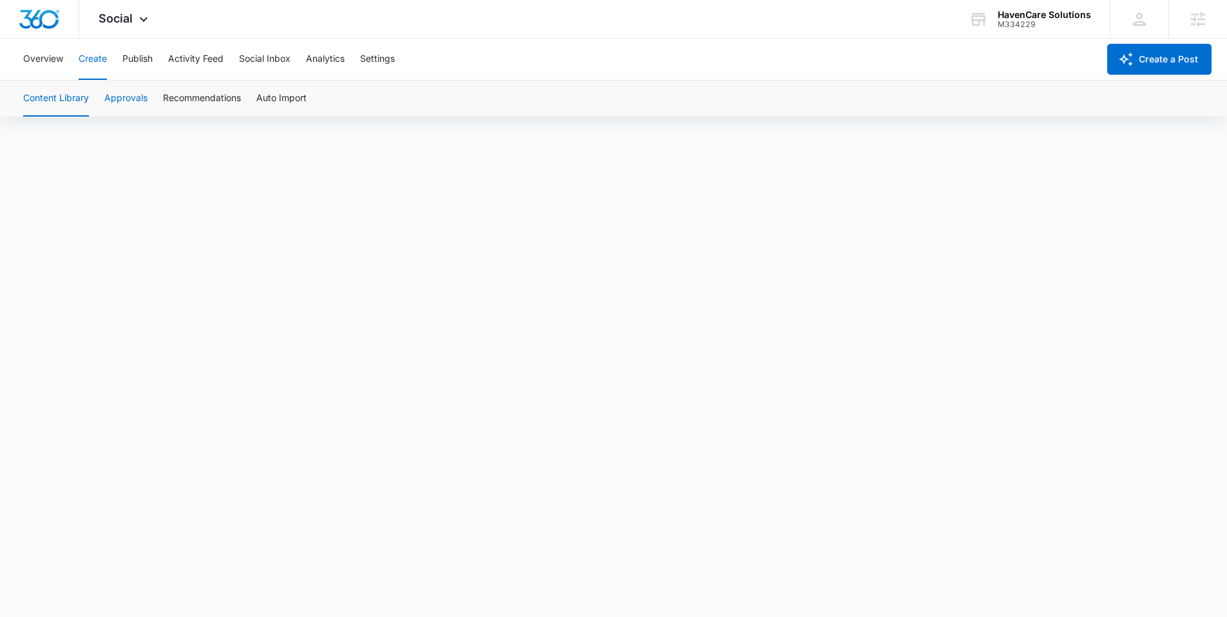 The image size is (1227, 617). What do you see at coordinates (282, 99) in the screenshot?
I see `button: Auto Import` at bounding box center [282, 99].